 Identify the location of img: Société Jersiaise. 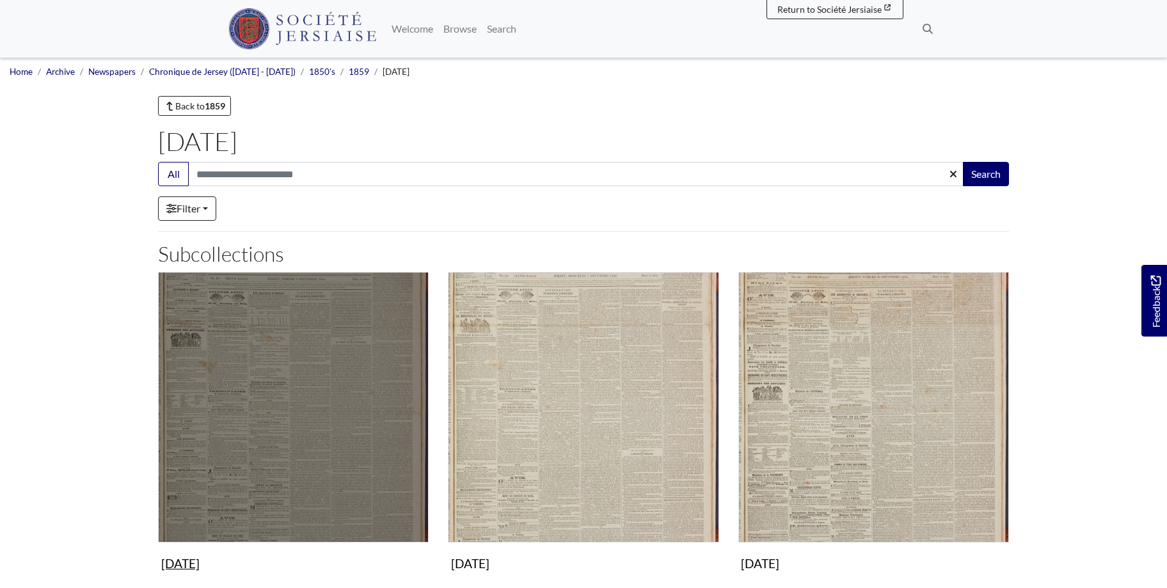
(302, 29).